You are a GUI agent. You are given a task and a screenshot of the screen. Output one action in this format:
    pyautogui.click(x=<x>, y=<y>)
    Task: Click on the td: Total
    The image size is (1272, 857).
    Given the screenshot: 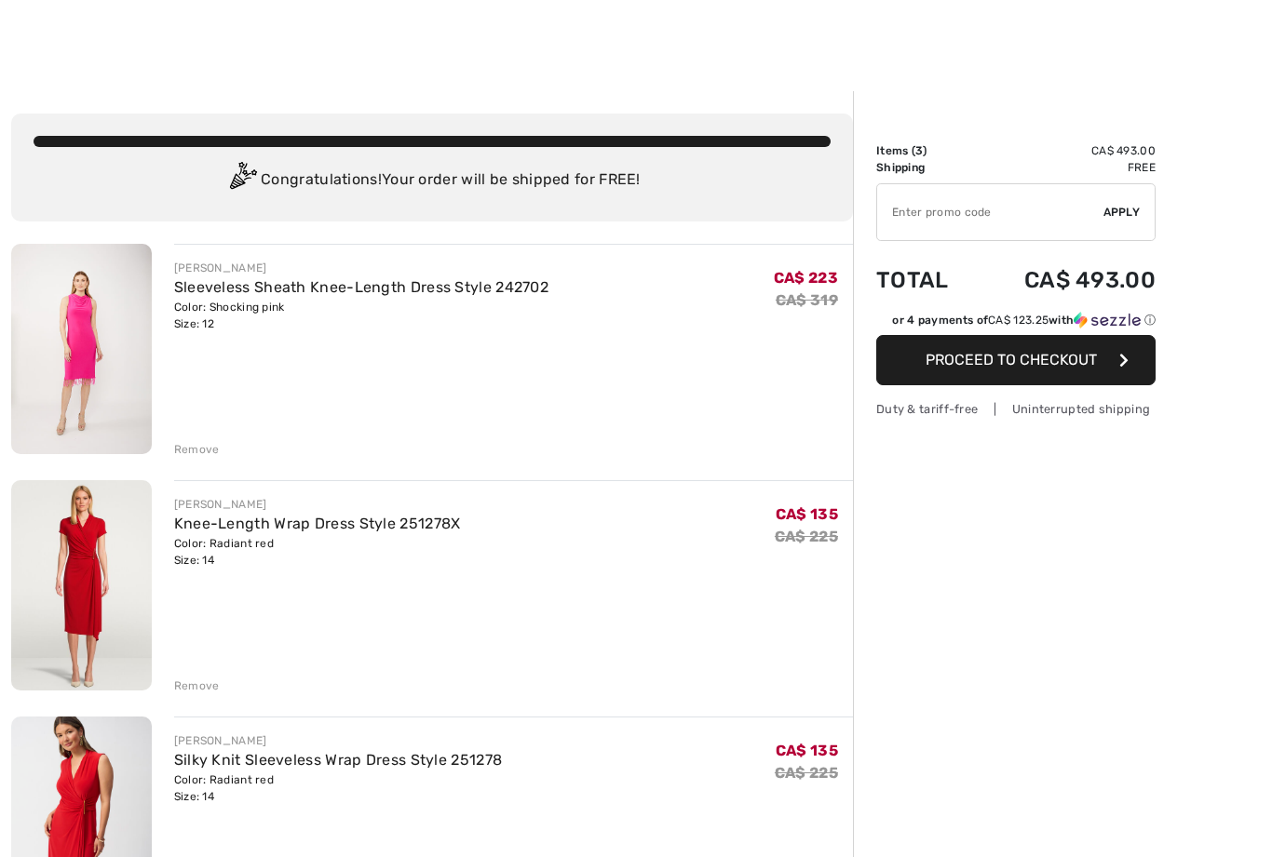 What is the action you would take?
    pyautogui.click(x=925, y=280)
    